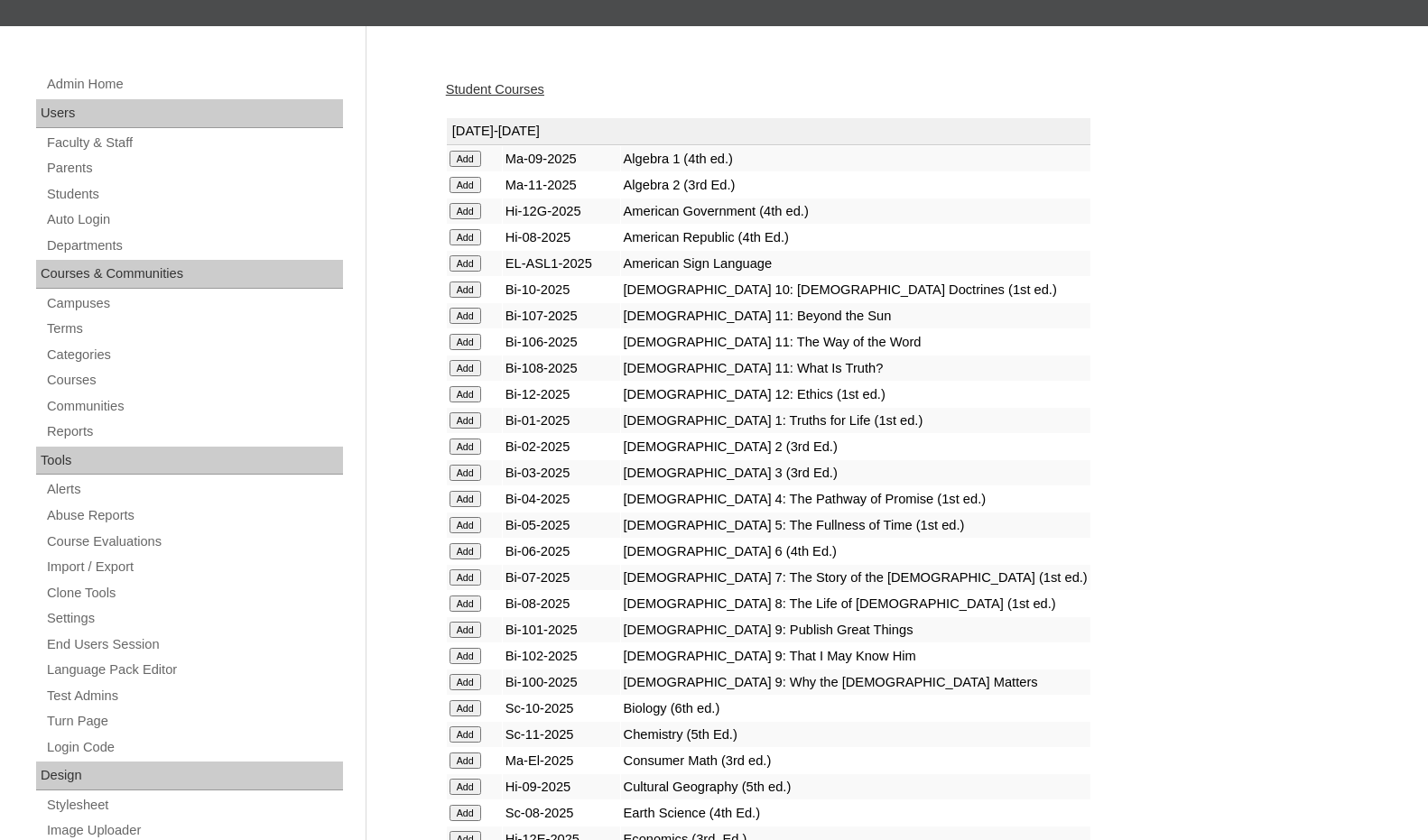  I want to click on a: Terms, so click(194, 329).